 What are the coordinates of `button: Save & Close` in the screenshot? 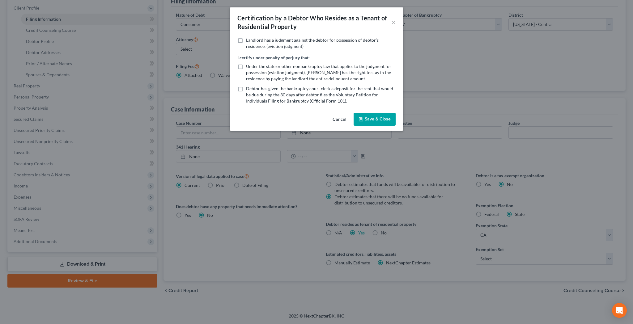 It's located at (374, 119).